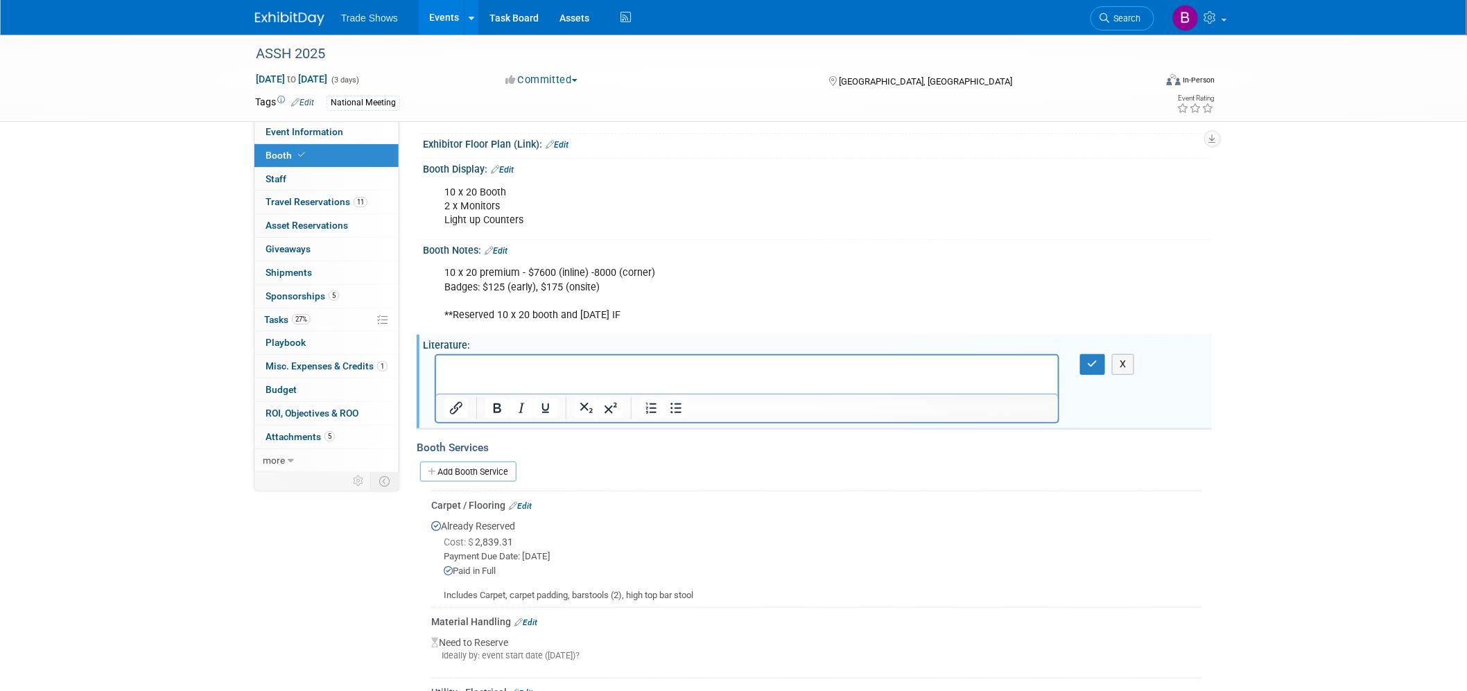  I want to click on button: Bold, so click(497, 408).